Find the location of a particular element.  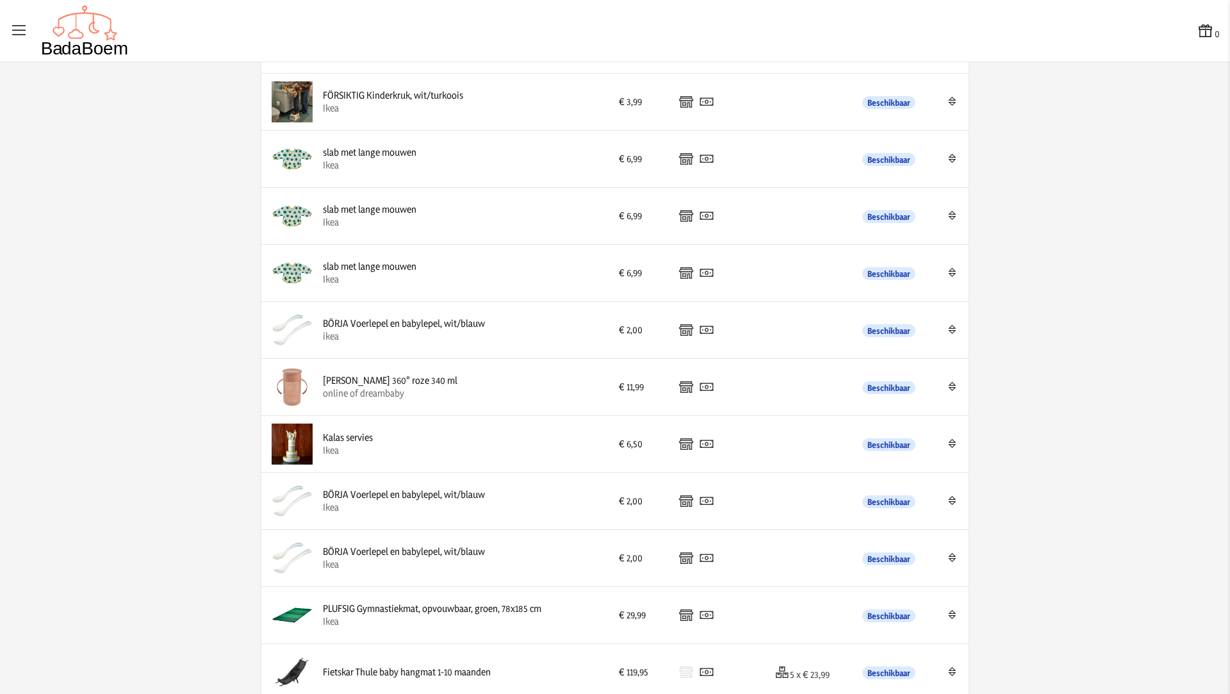

div: ikea is located at coordinates (404, 336).